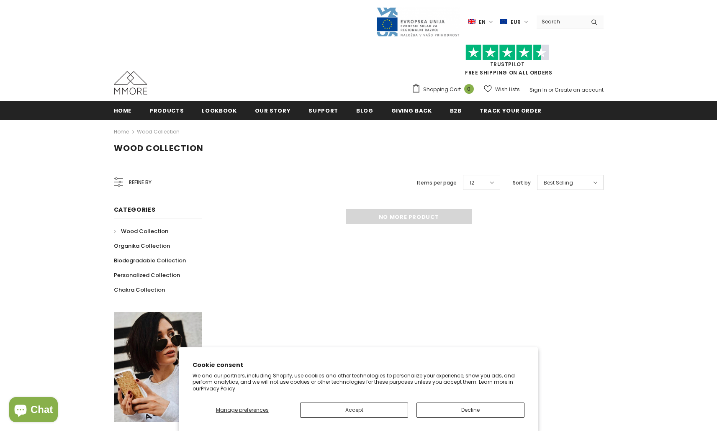 The width and height of the screenshot is (717, 431). Describe the element at coordinates (242, 410) in the screenshot. I see `span: Manage preferences` at that location.